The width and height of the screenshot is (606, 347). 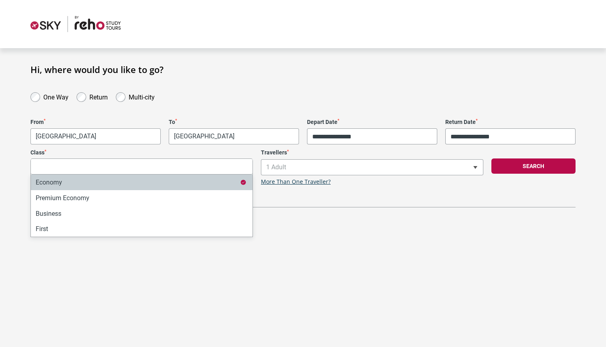 I want to click on span: Economy, so click(x=142, y=167).